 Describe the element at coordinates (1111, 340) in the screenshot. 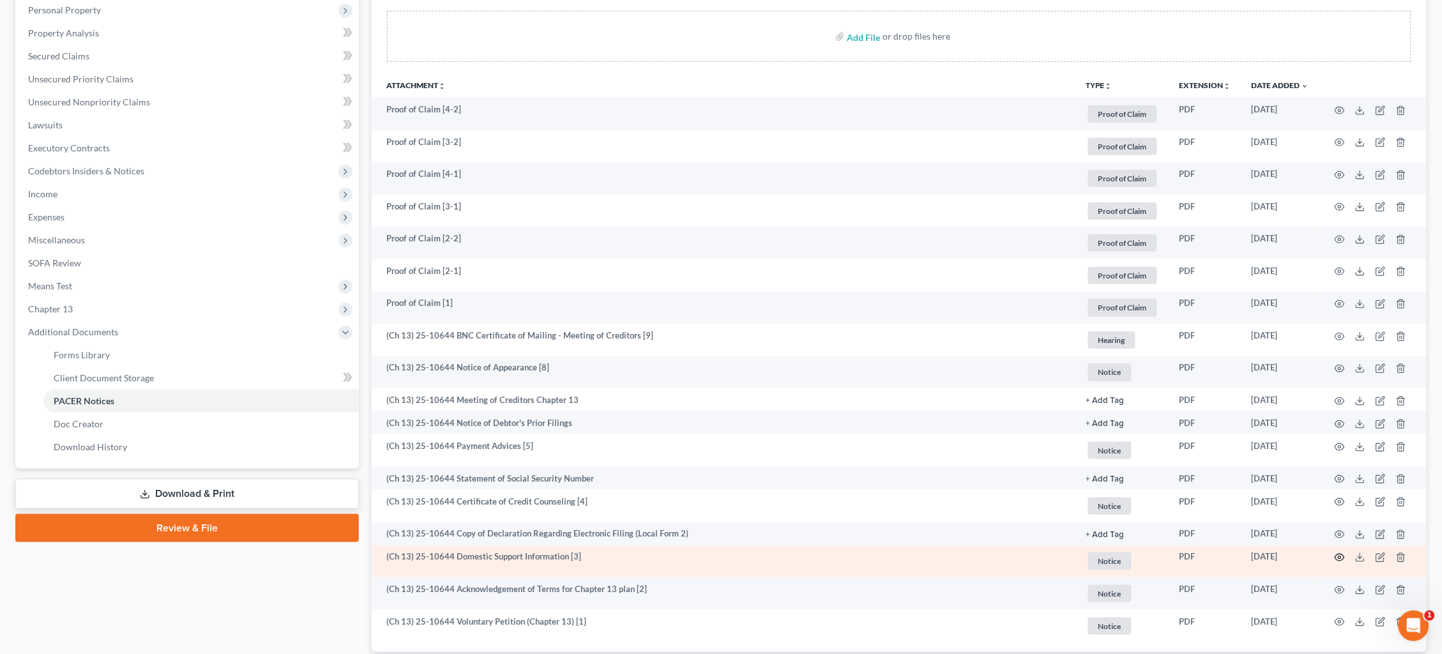

I see `span: Hearing` at that location.